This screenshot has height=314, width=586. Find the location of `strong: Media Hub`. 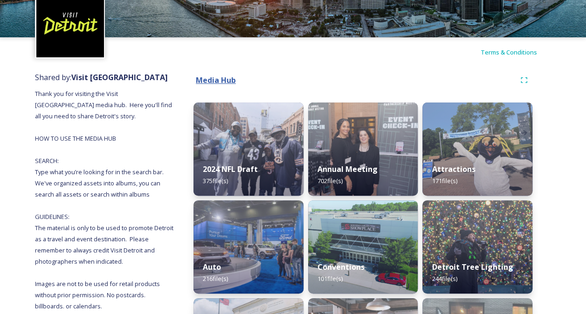

strong: Media Hub is located at coordinates (216, 80).